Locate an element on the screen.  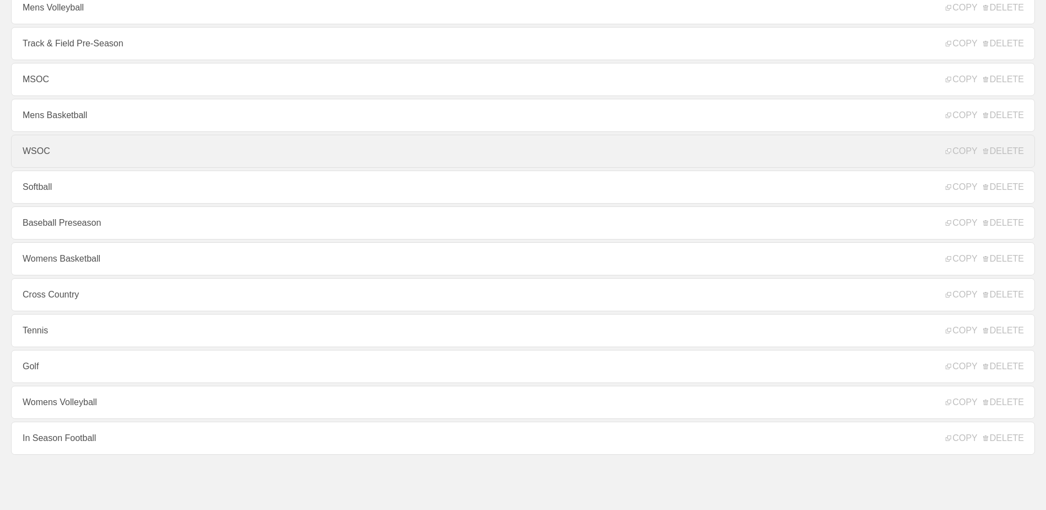
a: Mens Basketball is located at coordinates (523, 115).